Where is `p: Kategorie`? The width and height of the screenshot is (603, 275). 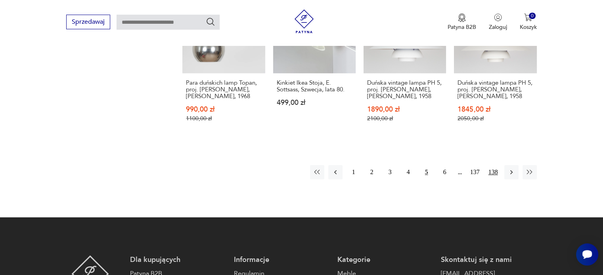
p: Kategorie is located at coordinates (385, 260).